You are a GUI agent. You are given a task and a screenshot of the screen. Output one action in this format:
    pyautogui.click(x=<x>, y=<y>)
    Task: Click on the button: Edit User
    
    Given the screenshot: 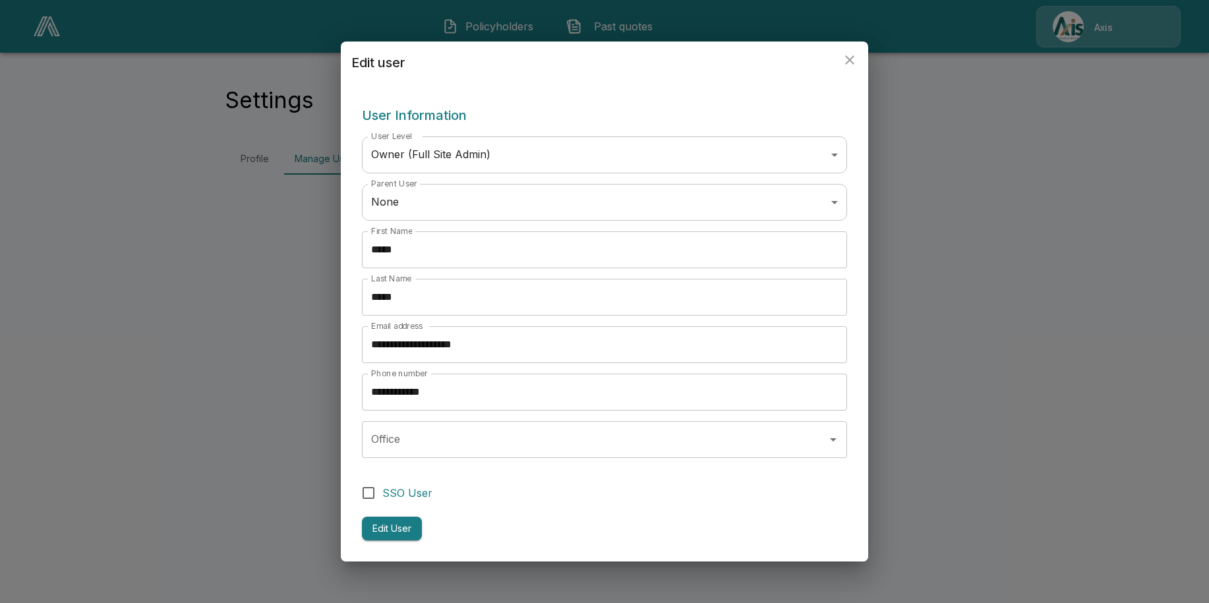 What is the action you would take?
    pyautogui.click(x=392, y=529)
    